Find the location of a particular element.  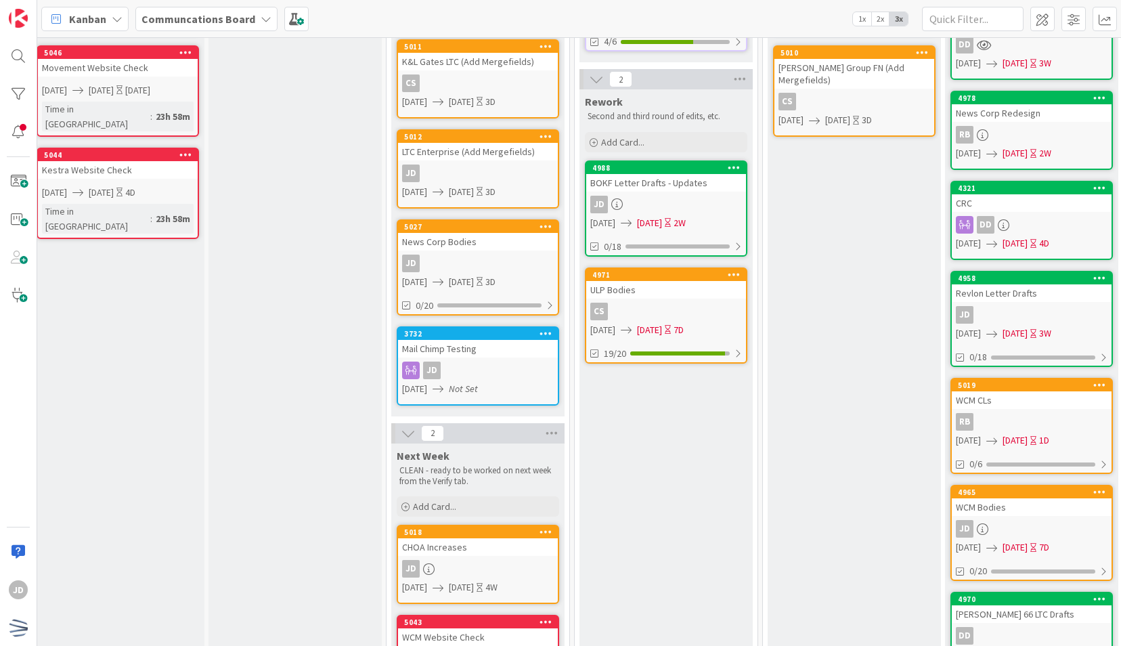

div: 5043 is located at coordinates (478, 622).